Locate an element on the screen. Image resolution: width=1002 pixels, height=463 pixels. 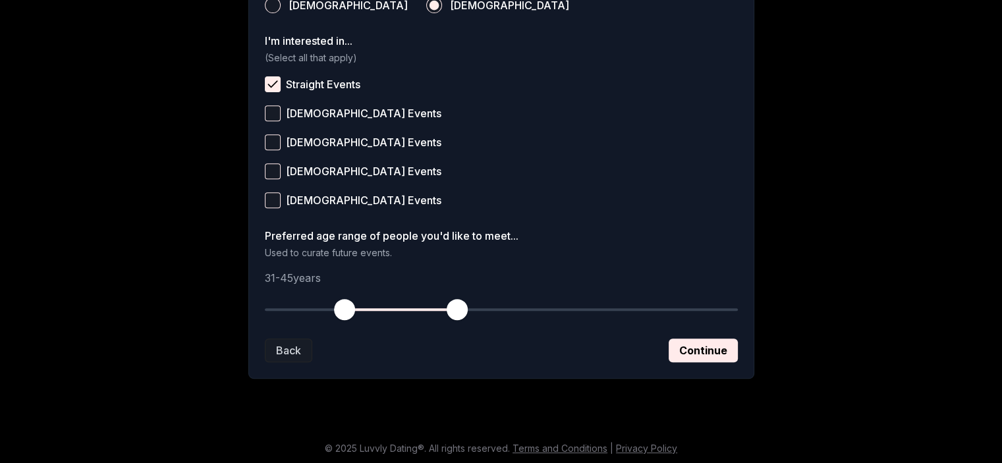
p: Used to curate future events. is located at coordinates (501, 253).